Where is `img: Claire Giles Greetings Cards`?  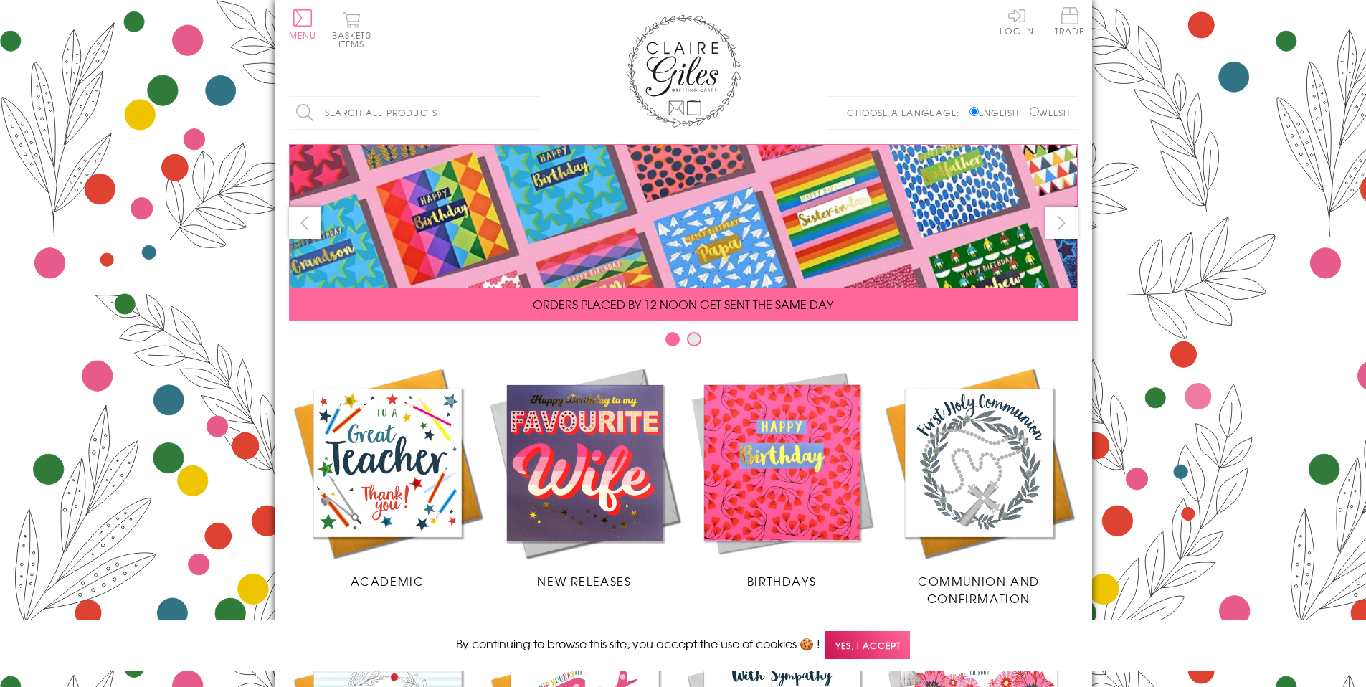 img: Claire Giles Greetings Cards is located at coordinates (683, 71).